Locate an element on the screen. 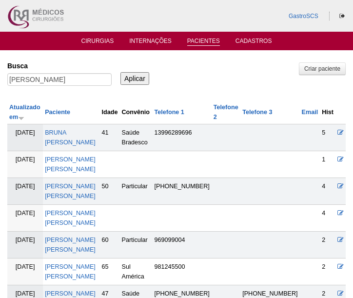 The width and height of the screenshot is (353, 298). input: Aplicar is located at coordinates (135, 78).